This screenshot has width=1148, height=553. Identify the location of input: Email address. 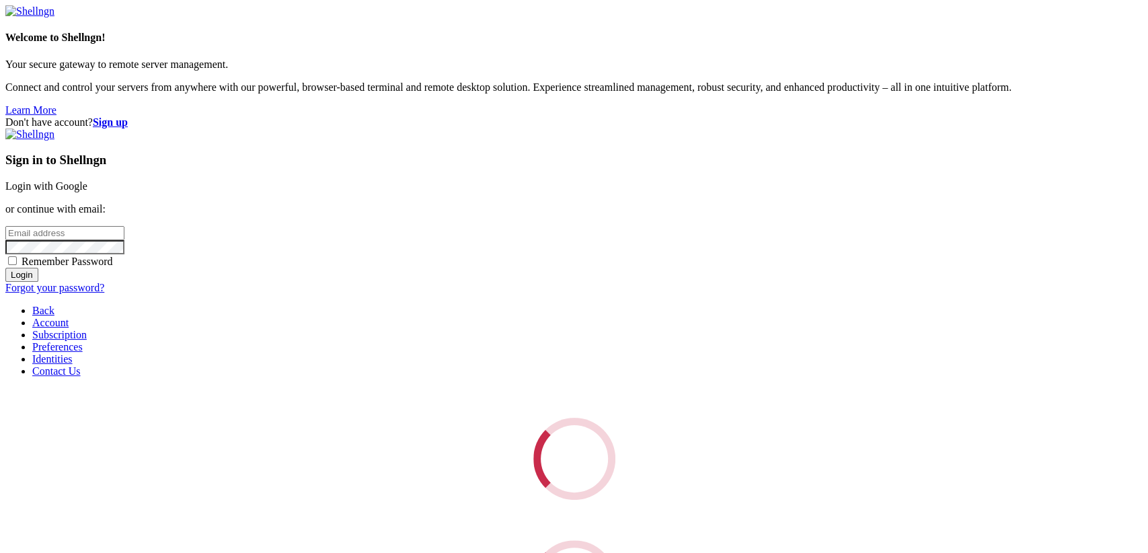
(65, 233).